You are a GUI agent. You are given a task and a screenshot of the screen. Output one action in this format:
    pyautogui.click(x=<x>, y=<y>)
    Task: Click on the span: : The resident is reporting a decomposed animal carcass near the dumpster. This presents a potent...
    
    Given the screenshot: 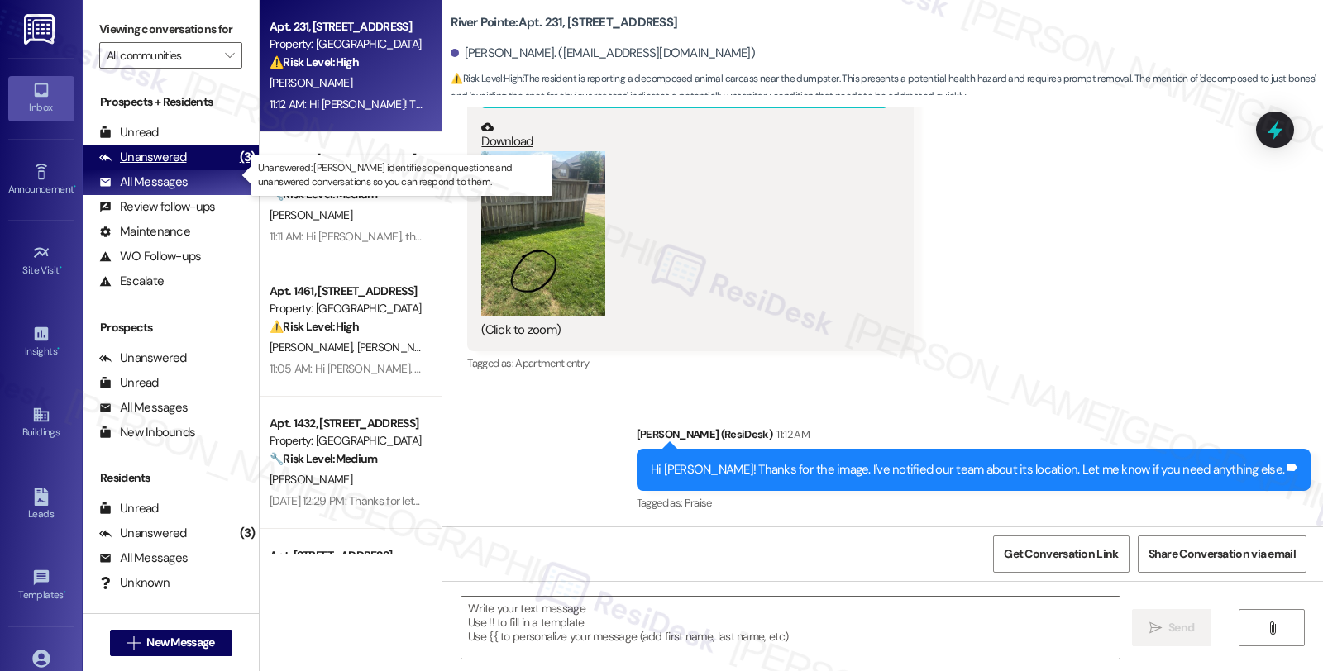 What is the action you would take?
    pyautogui.click(x=886, y=88)
    